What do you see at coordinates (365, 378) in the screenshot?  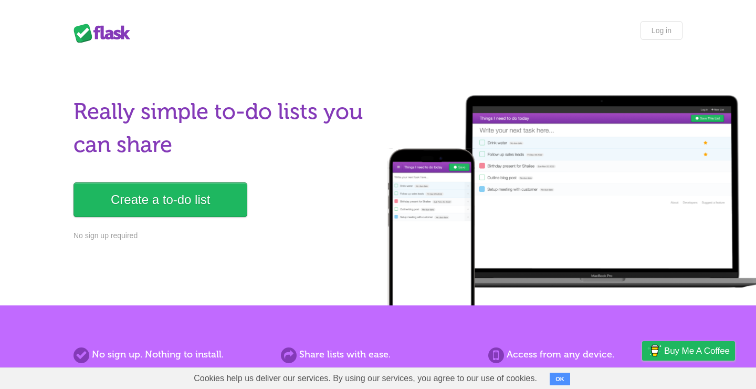 I see `span: Cookies help us deliver our services. By using our services, you agree to our use of cookies.` at bounding box center [365, 378].